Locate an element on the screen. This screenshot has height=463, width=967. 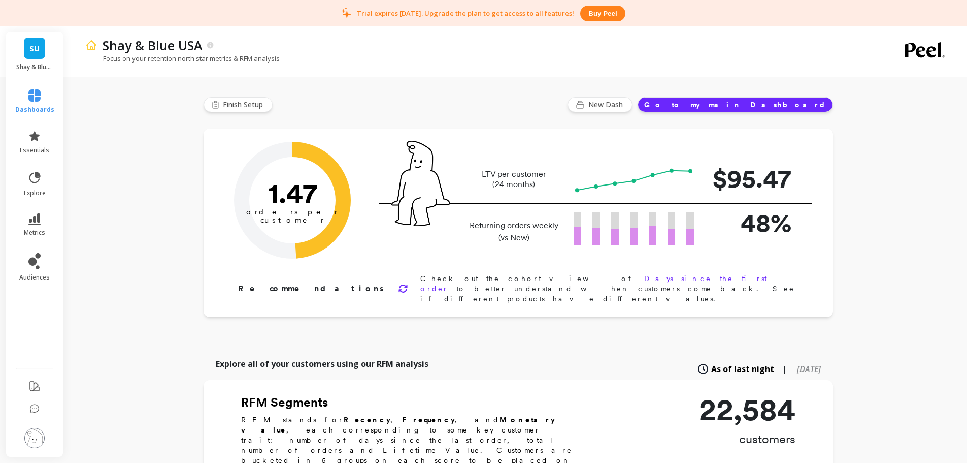
tspan: customer is located at coordinates (292, 220).